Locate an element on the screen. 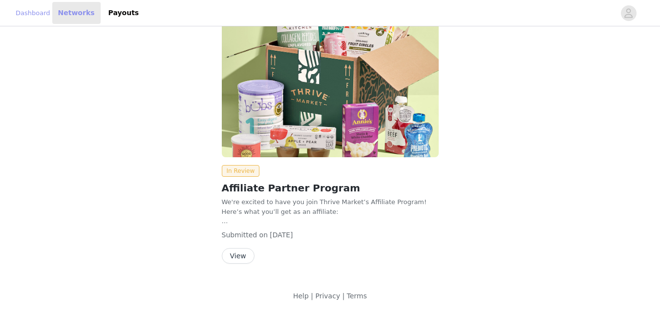 The width and height of the screenshot is (660, 313). span: In Review is located at coordinates (241, 171).